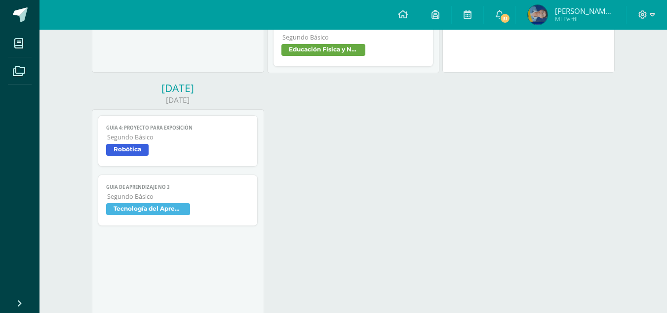 The height and width of the screenshot is (313, 667). I want to click on span: Tecnología del Aprendizaje y la Comunicación (Informática), so click(148, 209).